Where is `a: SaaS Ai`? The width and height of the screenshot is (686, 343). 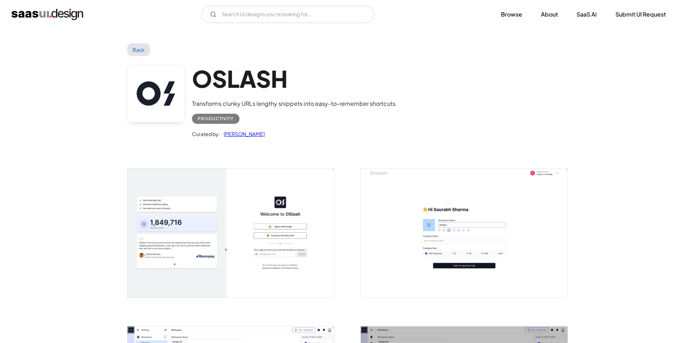
a: SaaS Ai is located at coordinates (587, 14).